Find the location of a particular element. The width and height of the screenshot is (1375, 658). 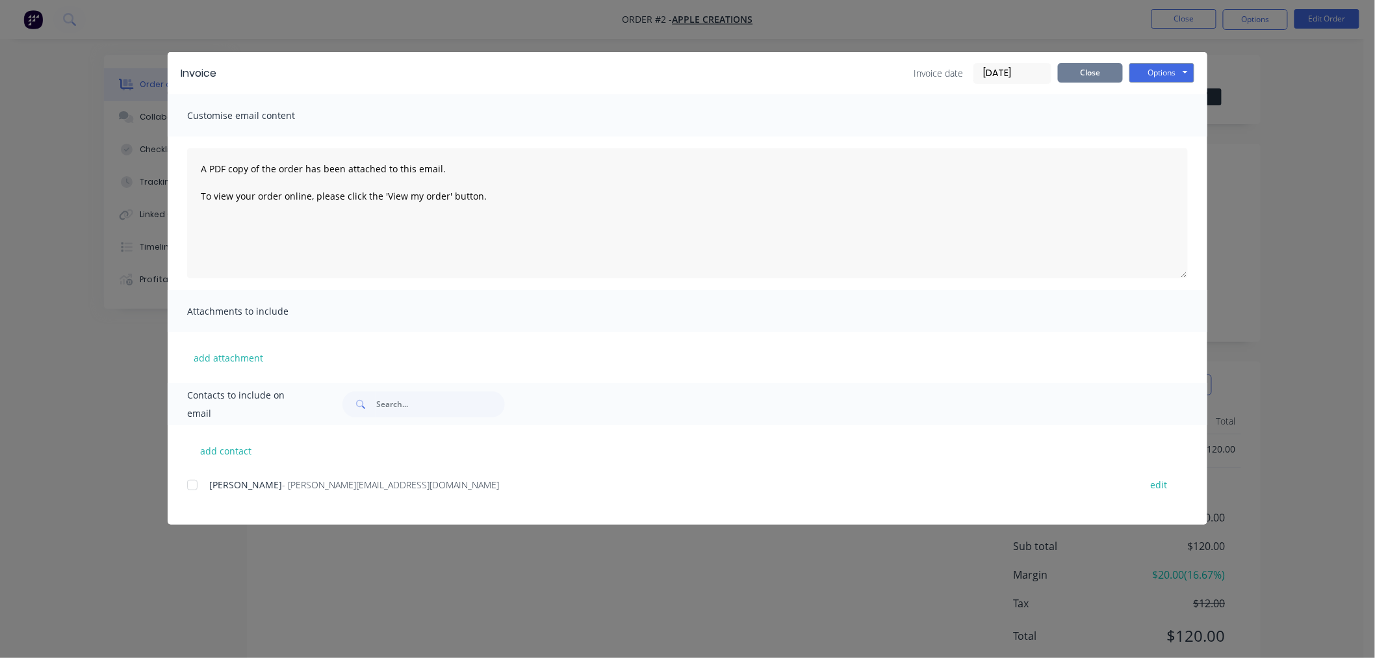

button: Close is located at coordinates (1091, 73).